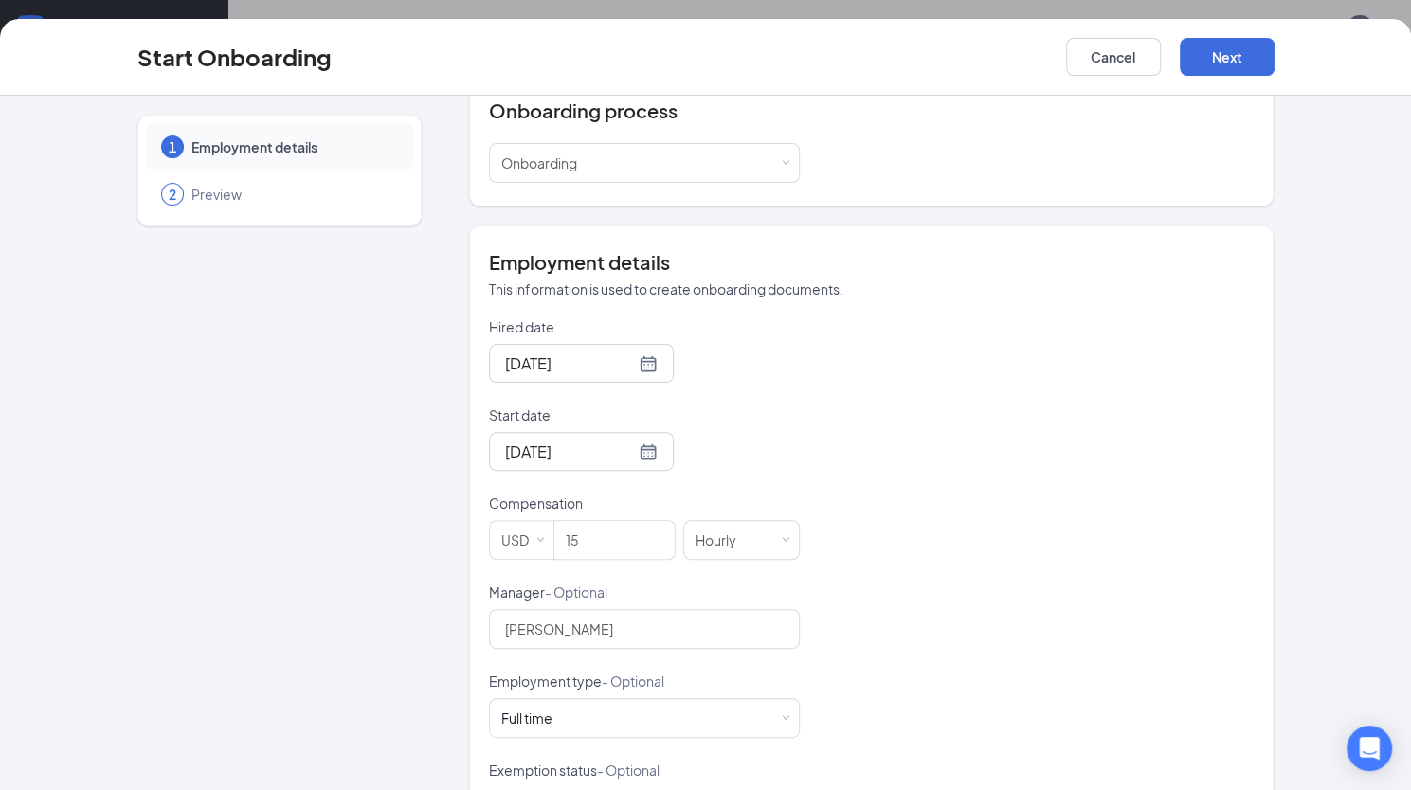  What do you see at coordinates (722, 540) in the screenshot?
I see `div: Hourly` at bounding box center [722, 540].